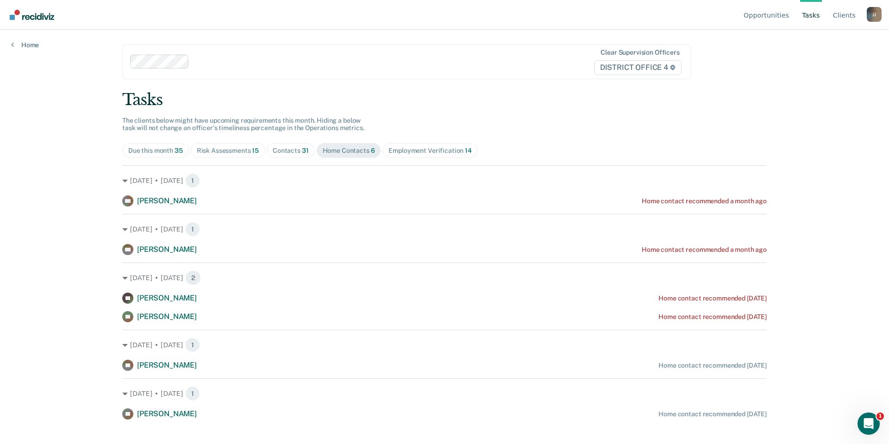 The image size is (889, 444). I want to click on div: J J, so click(874, 14).